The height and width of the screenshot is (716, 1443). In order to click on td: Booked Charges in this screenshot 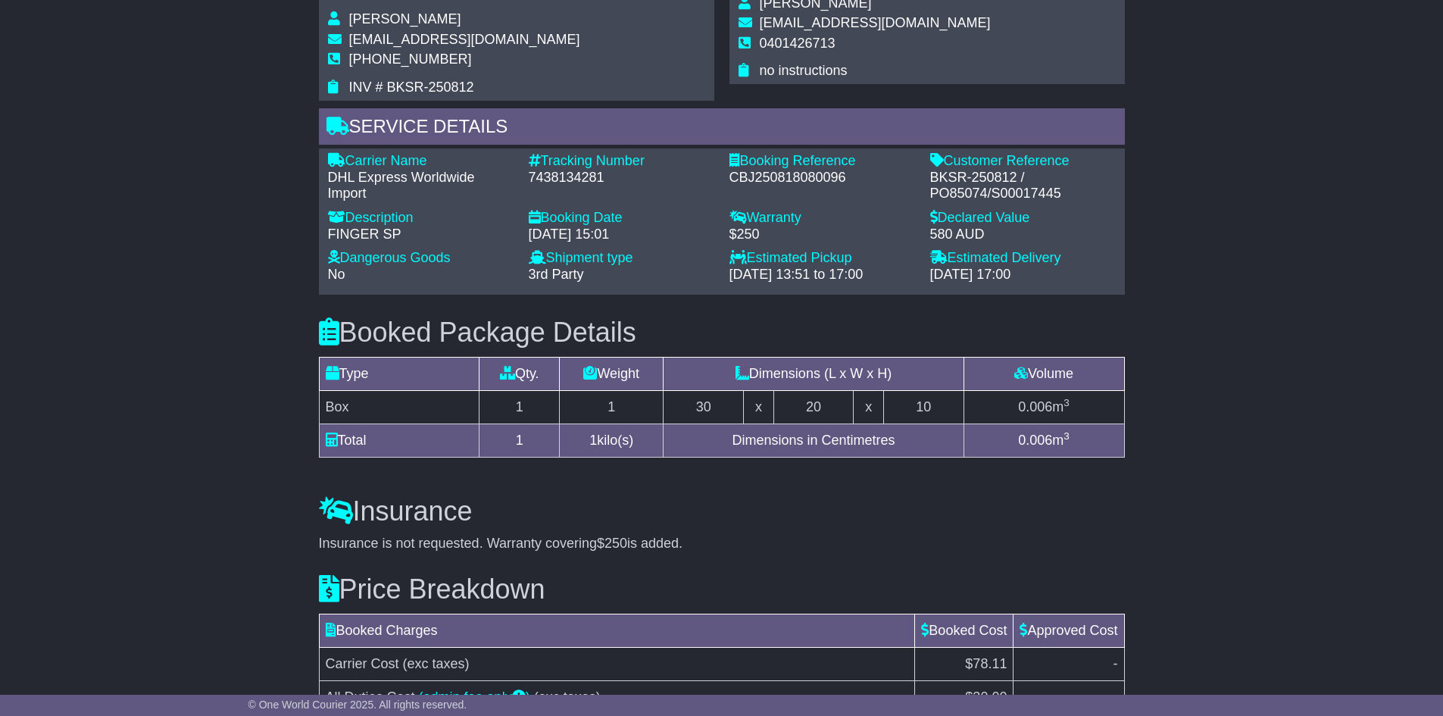, I will do `click(617, 630)`.